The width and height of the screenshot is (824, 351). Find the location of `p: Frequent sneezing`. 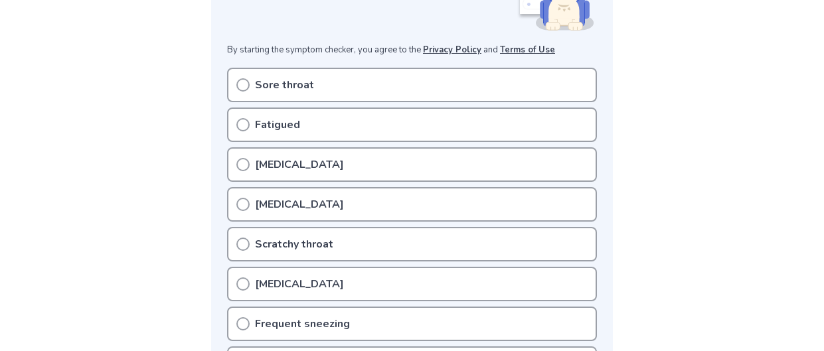

p: Frequent sneezing is located at coordinates (302, 324).